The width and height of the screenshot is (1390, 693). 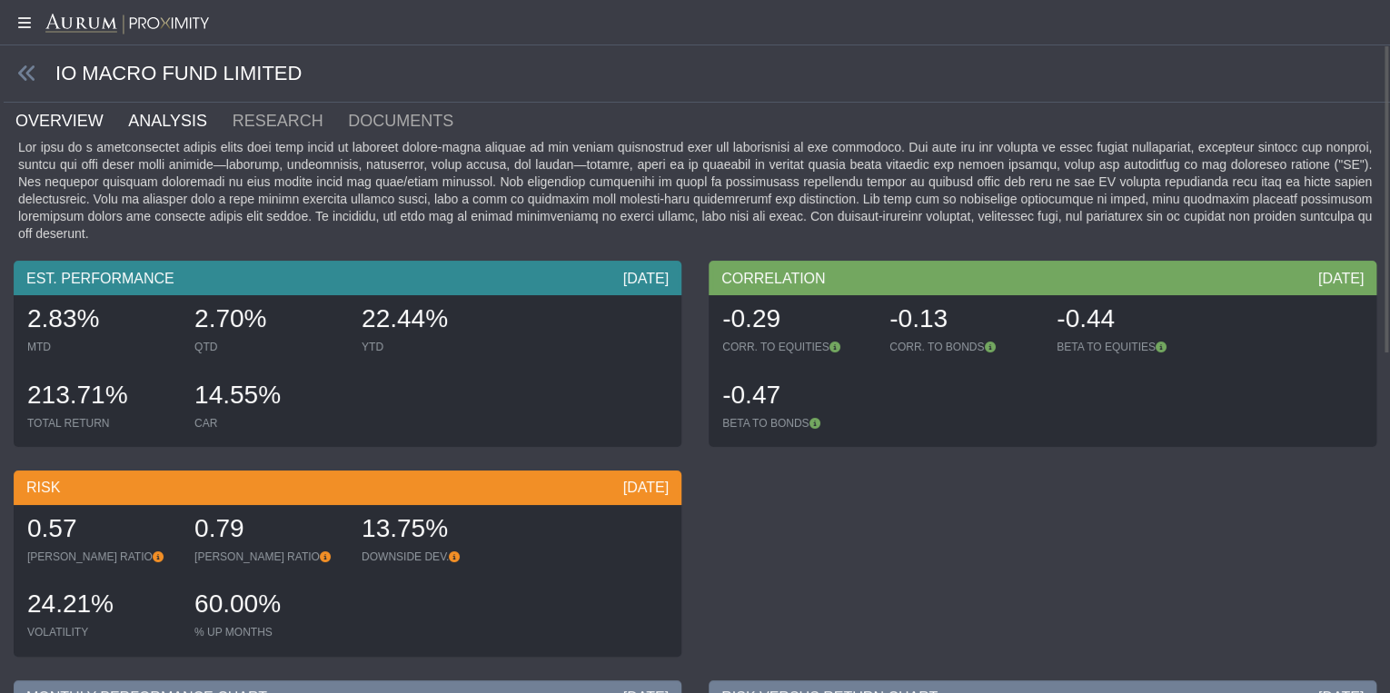 What do you see at coordinates (269, 530) in the screenshot?
I see `div: 0.79` at bounding box center [269, 530].